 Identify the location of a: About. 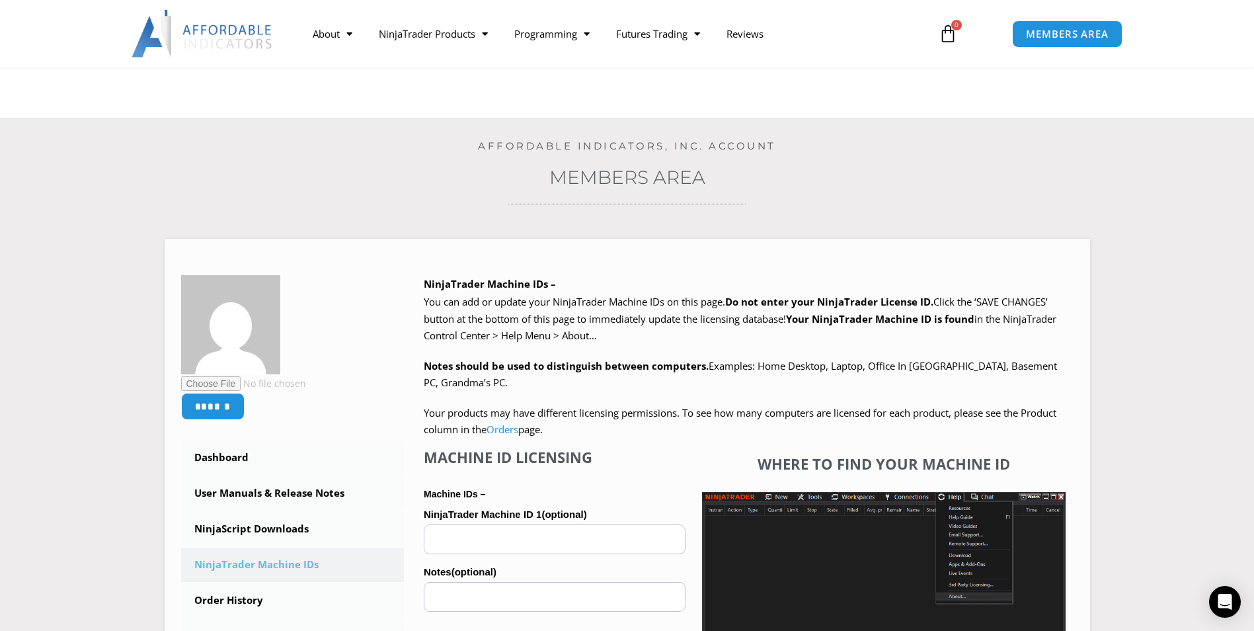
(333, 34).